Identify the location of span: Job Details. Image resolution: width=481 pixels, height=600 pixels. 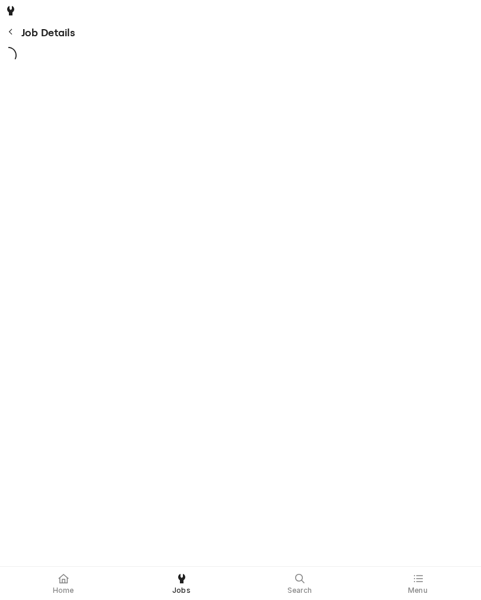
(48, 33).